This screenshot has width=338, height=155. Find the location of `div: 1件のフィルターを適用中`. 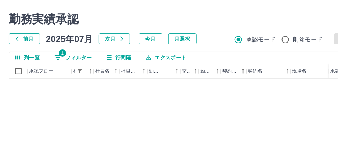

div: 1件のフィルターを適用中 is located at coordinates (80, 71).